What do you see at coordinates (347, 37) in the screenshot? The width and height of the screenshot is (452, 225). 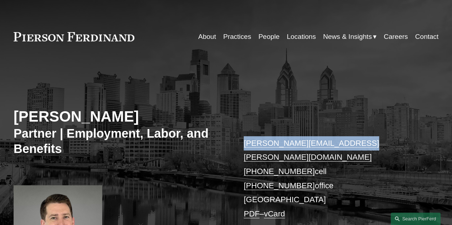 I see `span: News & Insights` at bounding box center [347, 37].